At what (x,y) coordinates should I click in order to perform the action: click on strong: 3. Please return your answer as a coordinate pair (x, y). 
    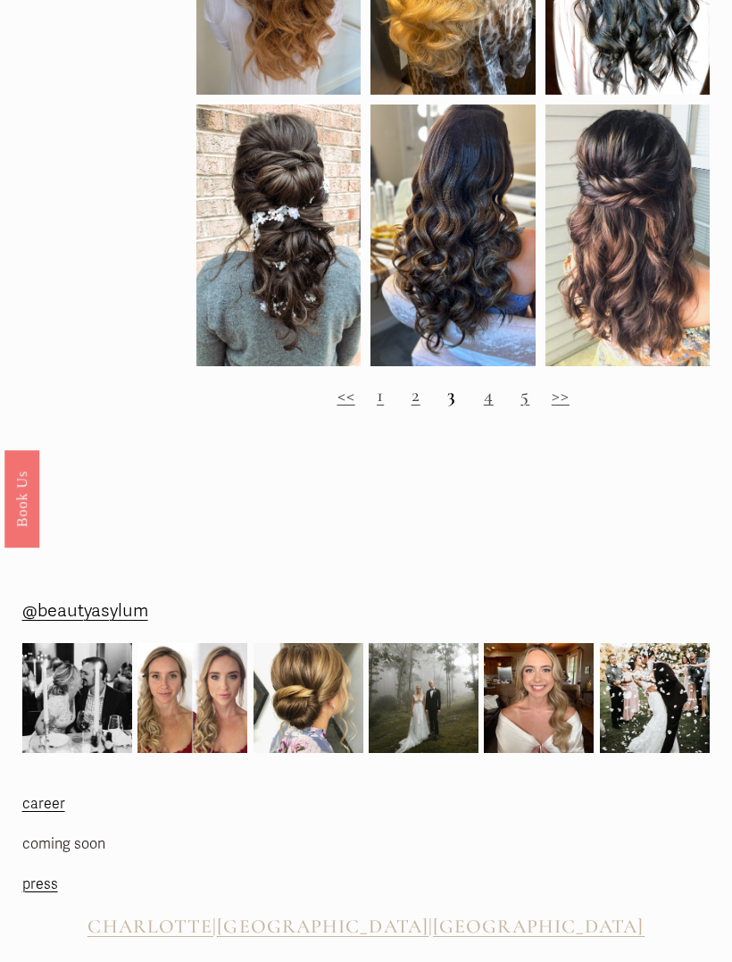
    Looking at the image, I should click on (452, 395).